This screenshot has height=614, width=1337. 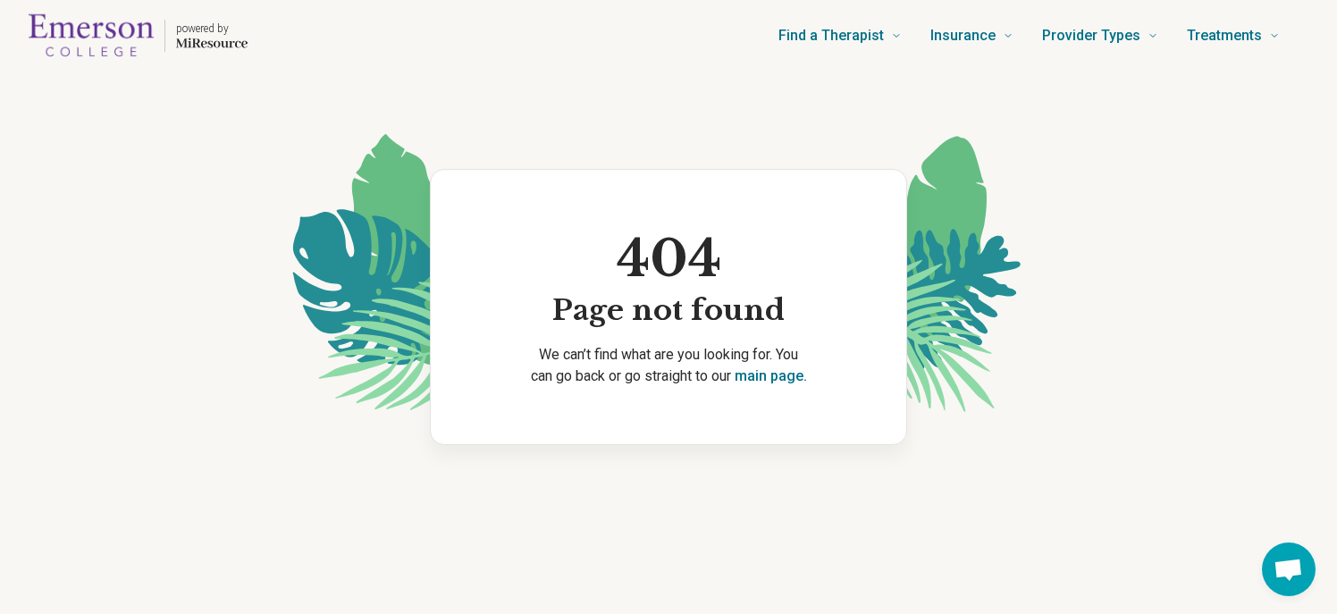 What do you see at coordinates (831, 36) in the screenshot?
I see `span: Find a Therapist` at bounding box center [831, 36].